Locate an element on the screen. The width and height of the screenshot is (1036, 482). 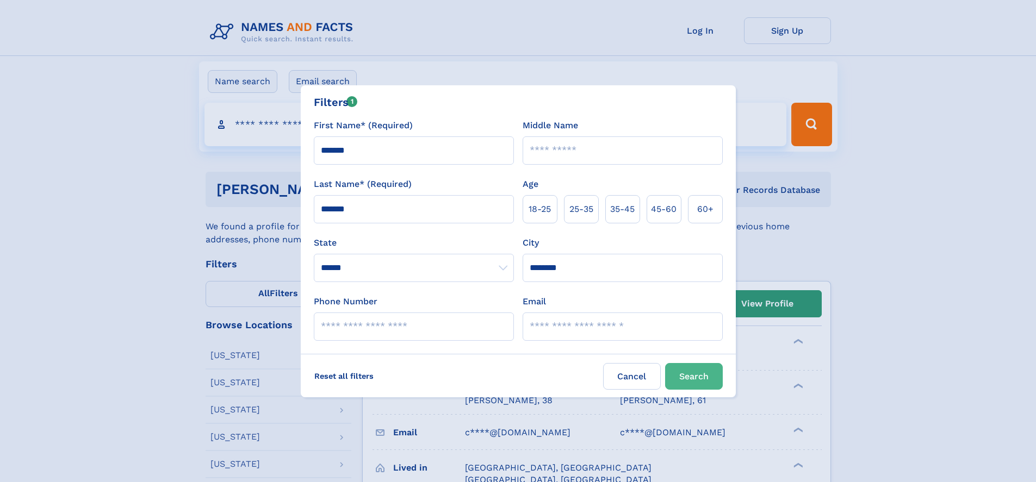
label: Email is located at coordinates (534, 302).